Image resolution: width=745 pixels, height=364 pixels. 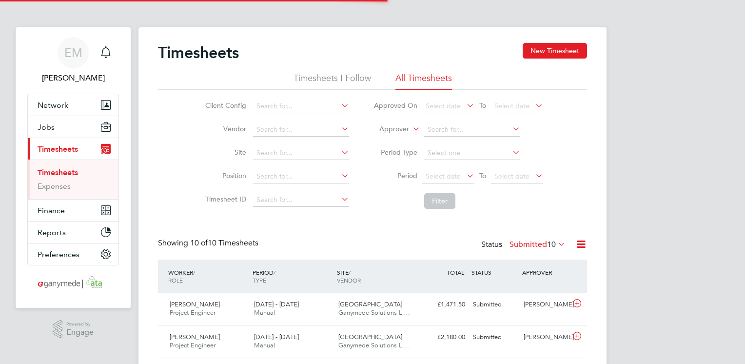 What do you see at coordinates (73, 283) in the screenshot?
I see `img: ganymedesolutions-logo-retina.png` at bounding box center [73, 283].